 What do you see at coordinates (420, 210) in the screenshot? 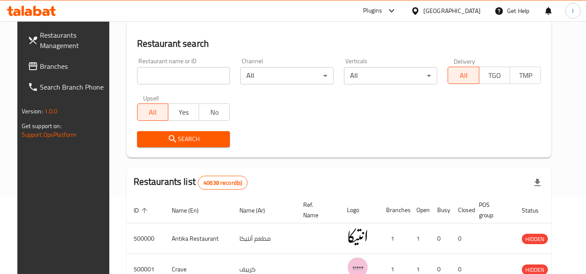
I see `th: Open` at bounding box center [420, 210].